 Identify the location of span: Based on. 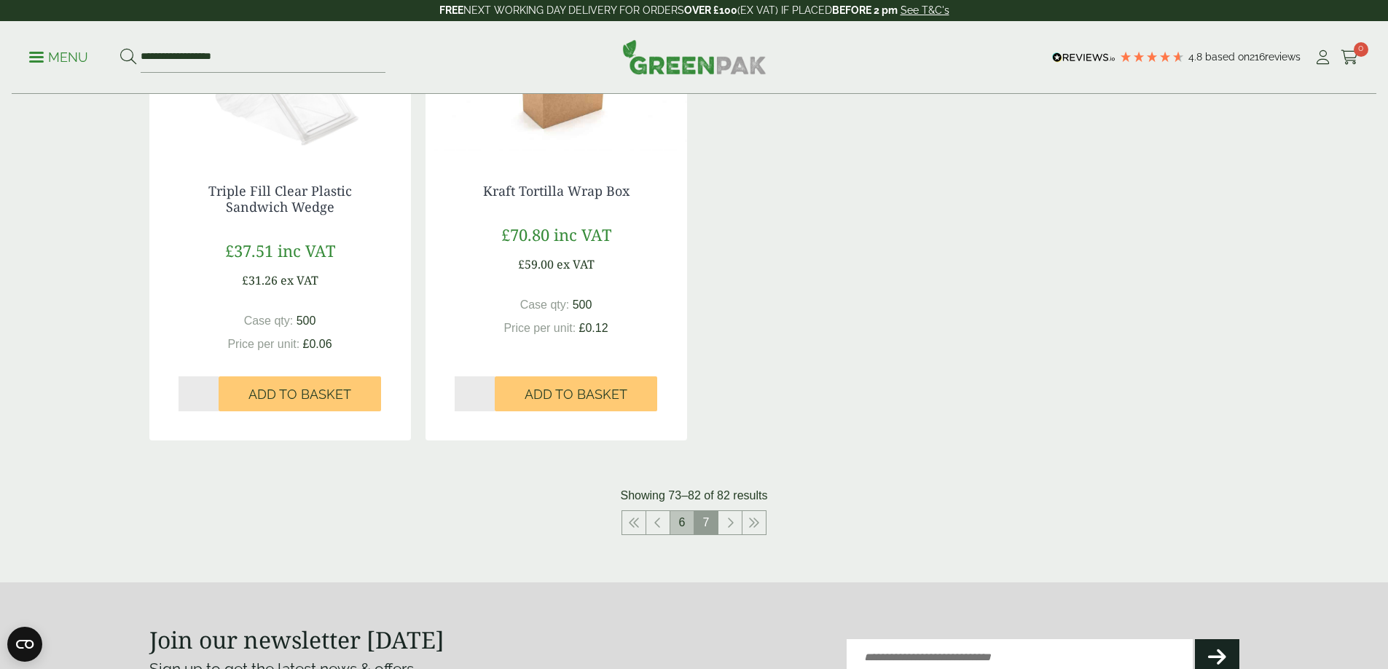
(1227, 57).